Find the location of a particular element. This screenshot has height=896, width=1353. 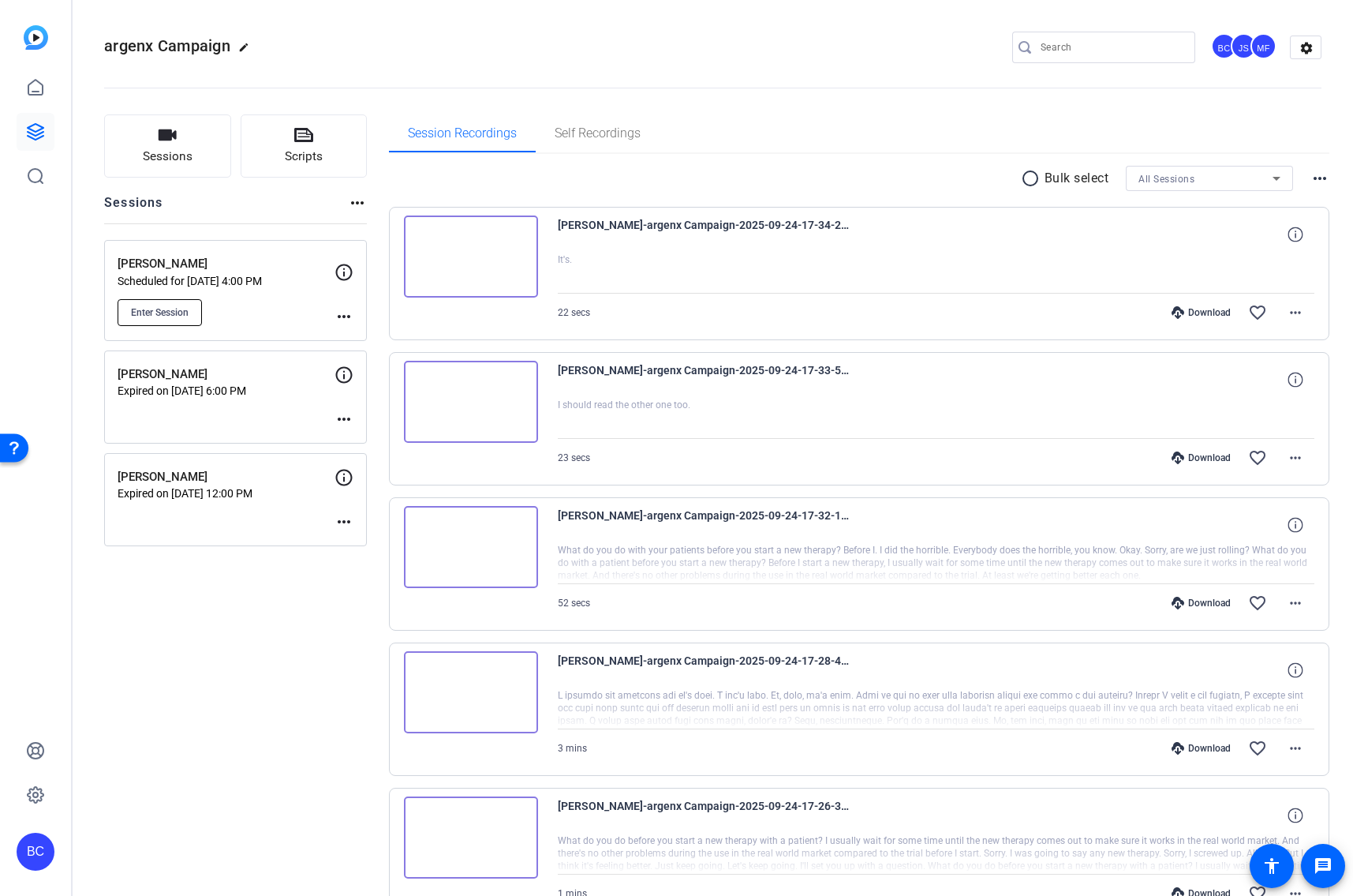

span: 23 secs is located at coordinates (573, 458).